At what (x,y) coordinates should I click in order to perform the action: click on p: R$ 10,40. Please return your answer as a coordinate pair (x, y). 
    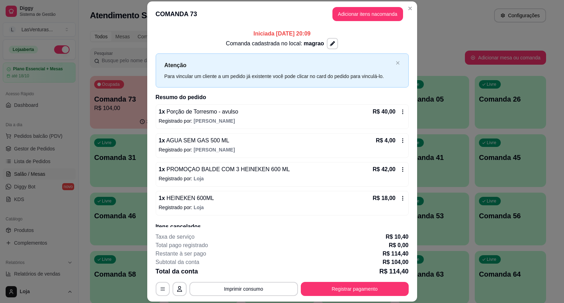
    Looking at the image, I should click on (397, 237).